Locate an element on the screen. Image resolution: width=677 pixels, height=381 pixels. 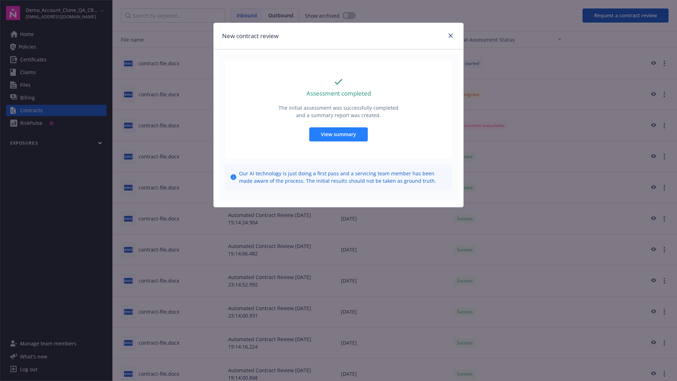
a: close is located at coordinates (451, 36).